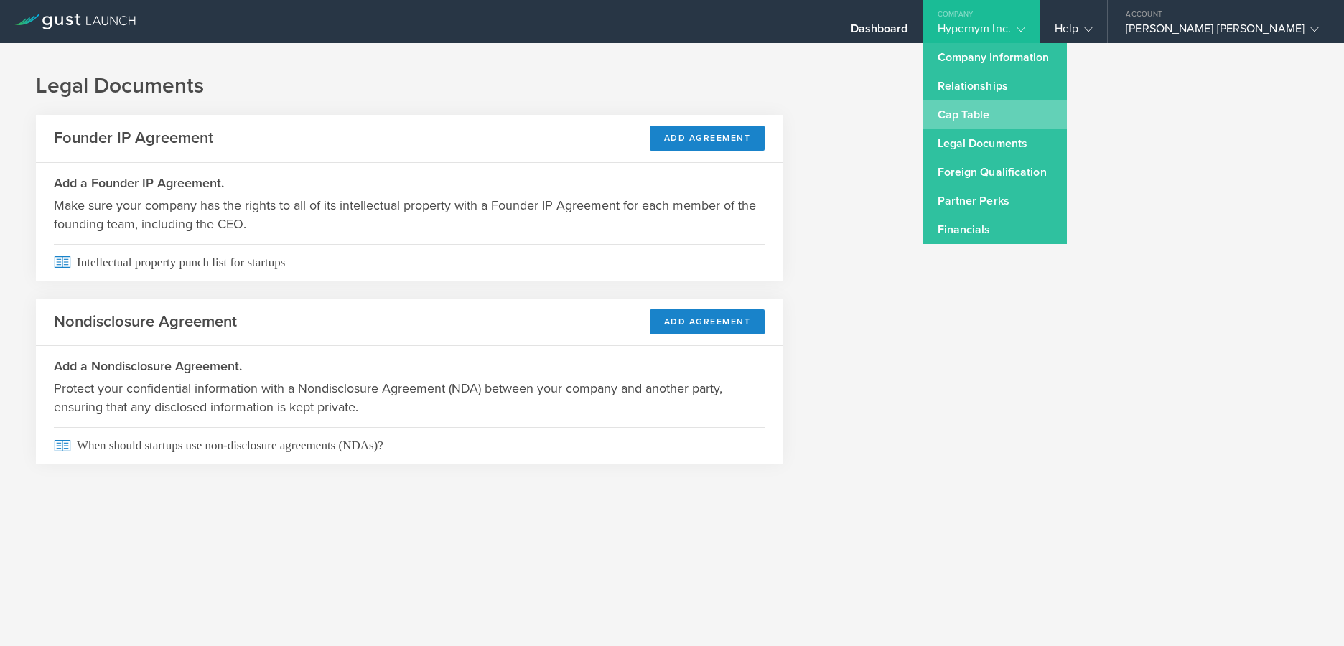  What do you see at coordinates (880, 32) in the screenshot?
I see `div: Dashboard` at bounding box center [880, 32].